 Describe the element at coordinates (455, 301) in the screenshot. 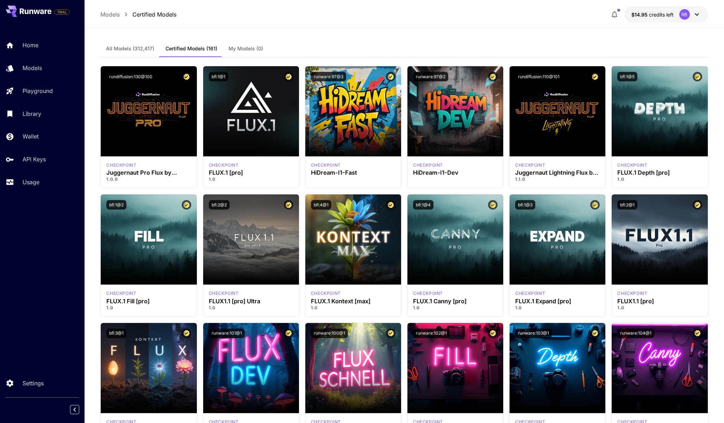

I see `h3: FLUX.1 Canny [pro]` at that location.